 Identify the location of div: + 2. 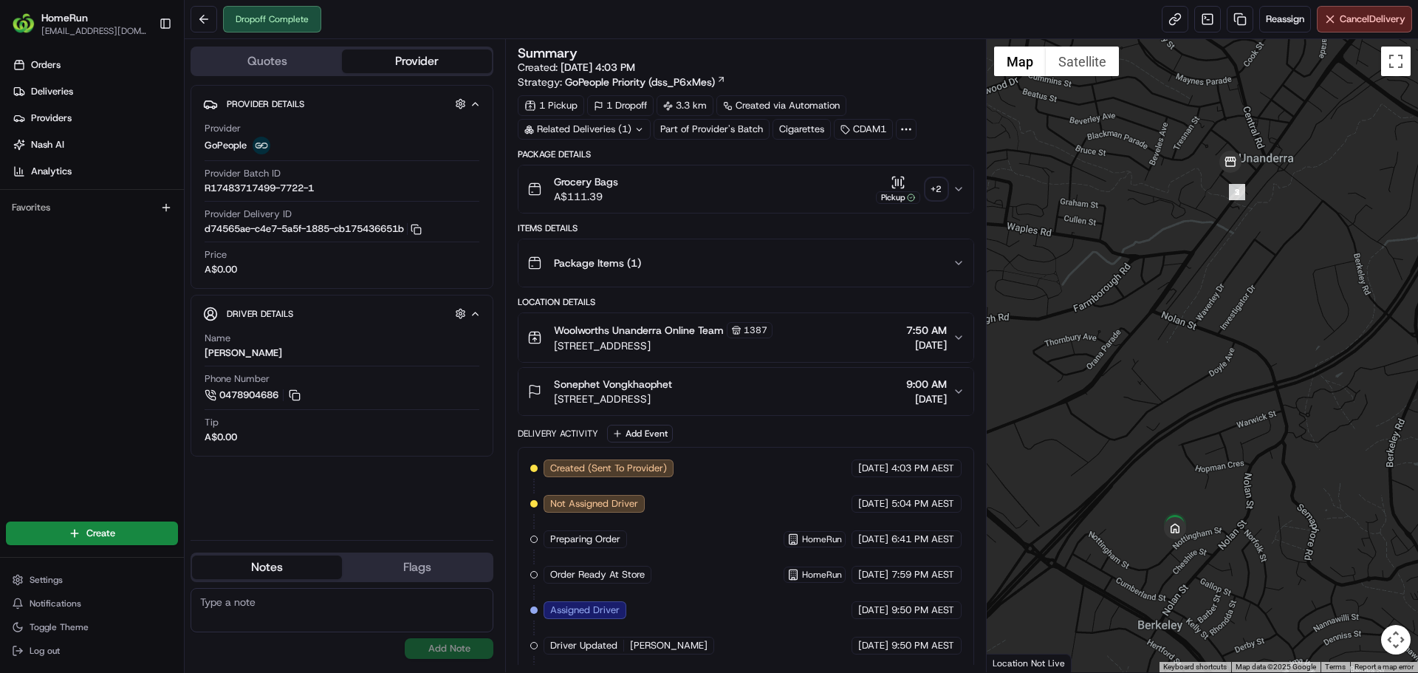
(936, 189).